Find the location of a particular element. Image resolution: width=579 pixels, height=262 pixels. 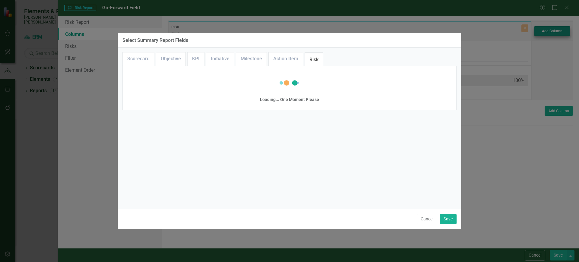

a: Scorecard is located at coordinates (138, 59).